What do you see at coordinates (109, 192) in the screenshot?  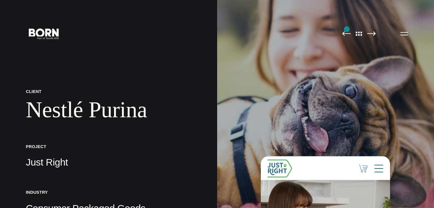 I see `h5: Industry` at bounding box center [109, 192].